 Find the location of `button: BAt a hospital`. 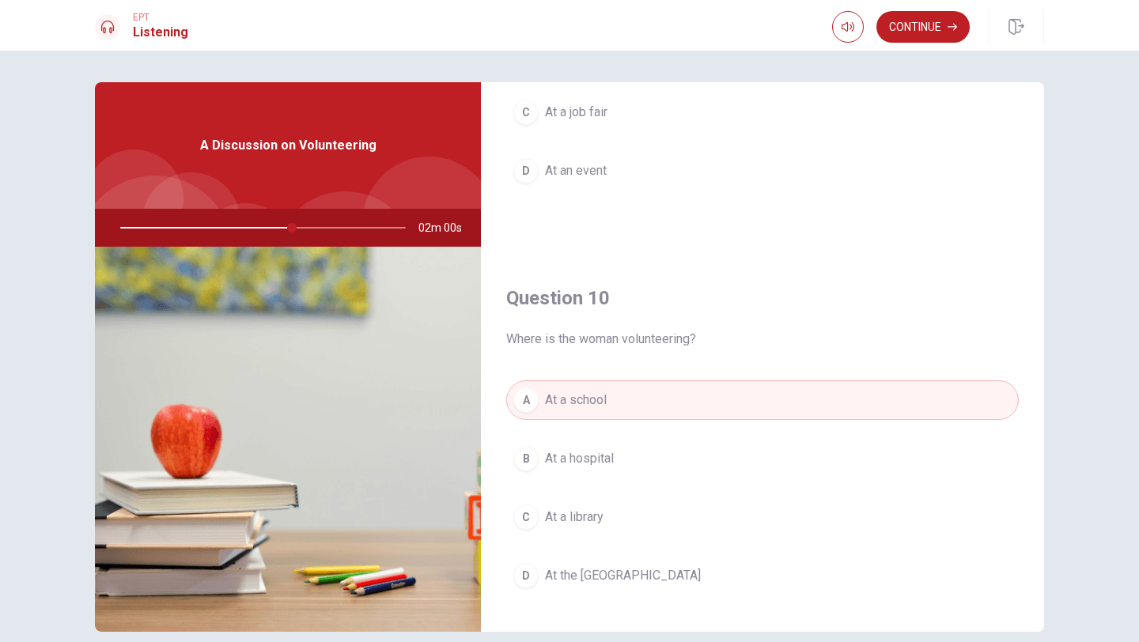

button: BAt a hospital is located at coordinates (762, 459).